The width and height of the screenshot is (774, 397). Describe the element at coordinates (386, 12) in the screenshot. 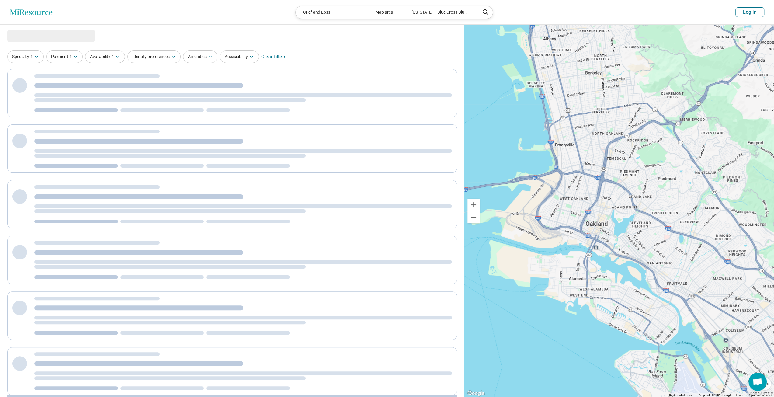

I see `div: Map area` at that location.